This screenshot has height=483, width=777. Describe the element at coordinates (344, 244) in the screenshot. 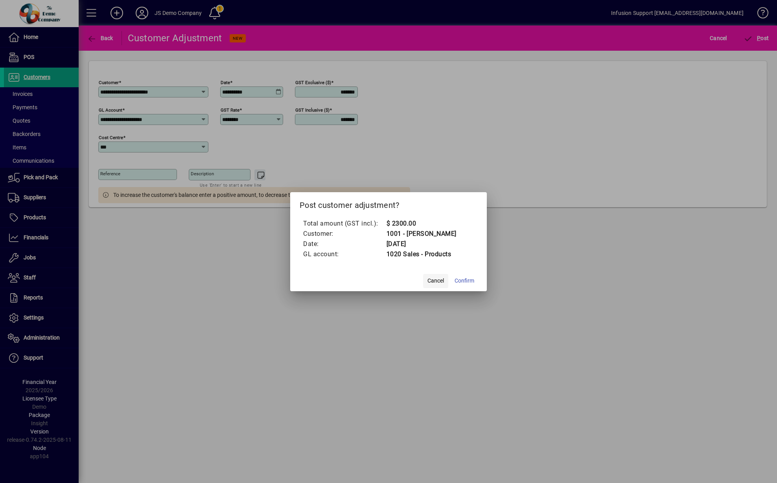

I see `td: Date:` at that location.